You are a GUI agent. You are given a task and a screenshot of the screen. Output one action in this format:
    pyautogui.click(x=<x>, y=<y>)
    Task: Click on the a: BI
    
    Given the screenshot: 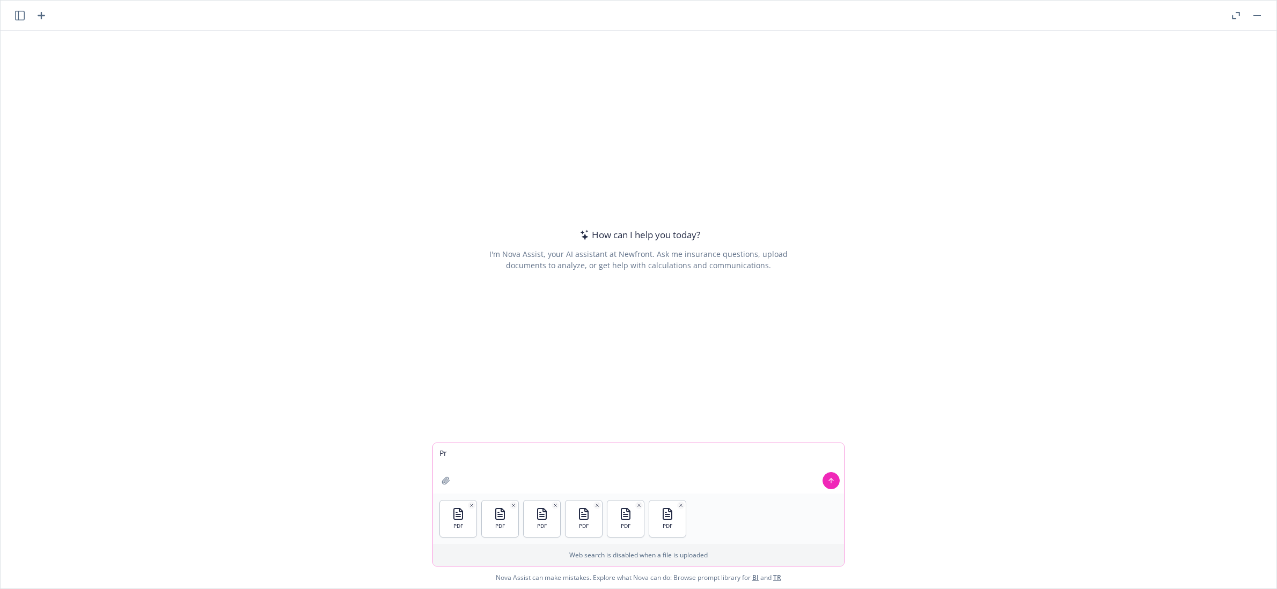 What is the action you would take?
    pyautogui.click(x=756, y=577)
    